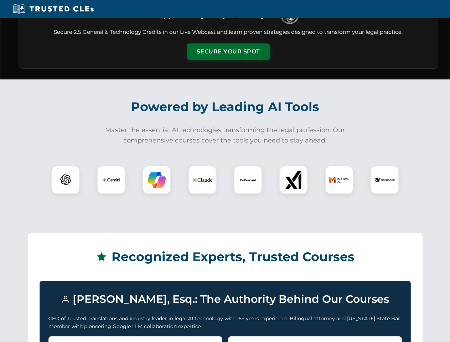 Image resolution: width=450 pixels, height=342 pixels. What do you see at coordinates (294, 180) in the screenshot?
I see `img: xAI Logo` at bounding box center [294, 180].